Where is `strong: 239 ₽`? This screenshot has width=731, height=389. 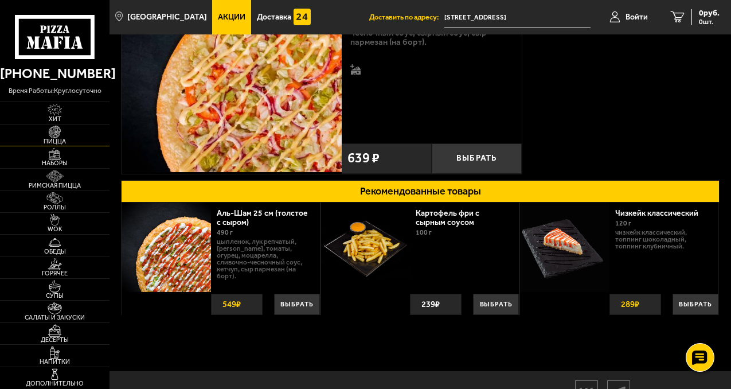 strong: 239 ₽ is located at coordinates (431, 304).